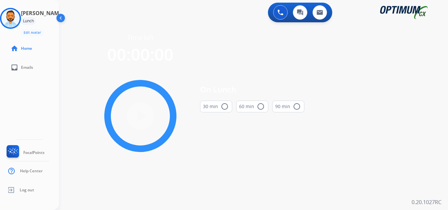  What do you see at coordinates (31, 171) in the screenshot?
I see `span: Help Center` at bounding box center [31, 171].